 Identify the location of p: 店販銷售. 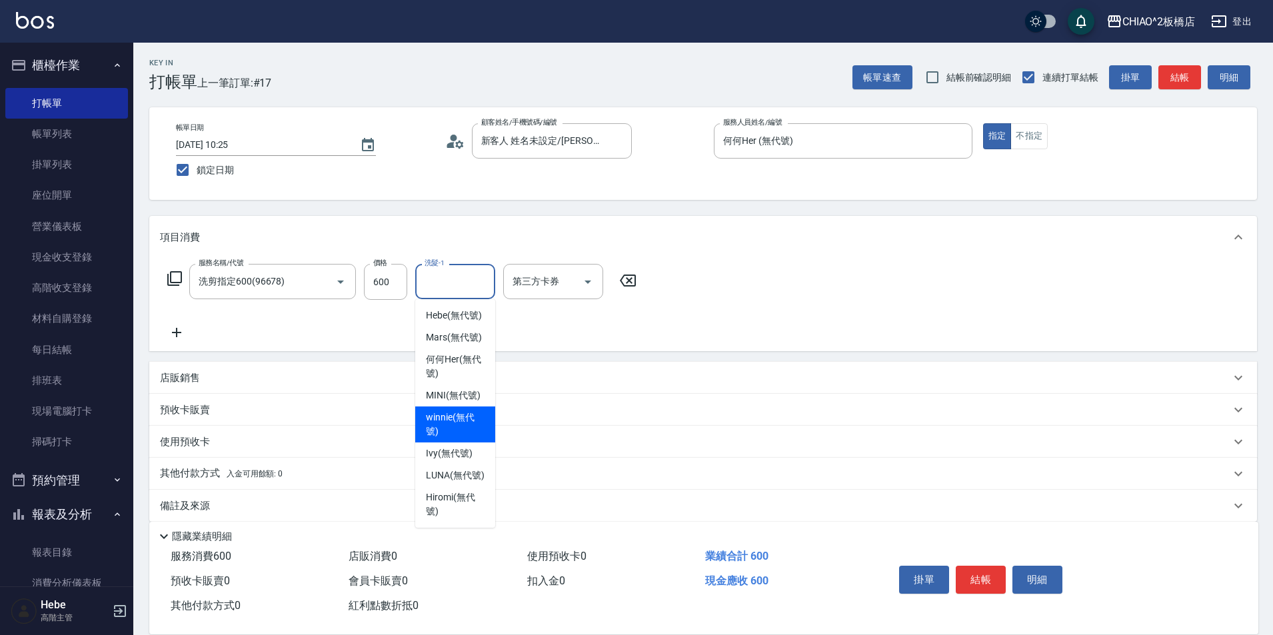
(180, 378).